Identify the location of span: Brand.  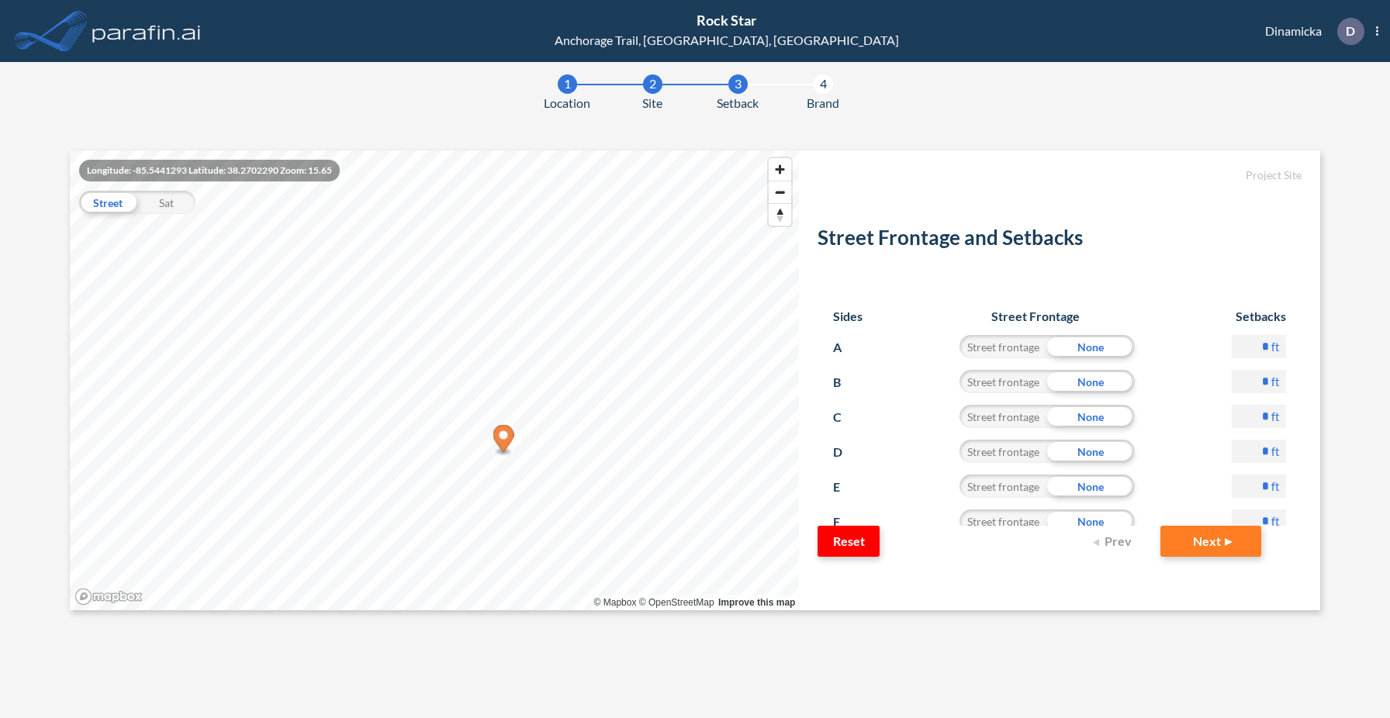
(823, 103).